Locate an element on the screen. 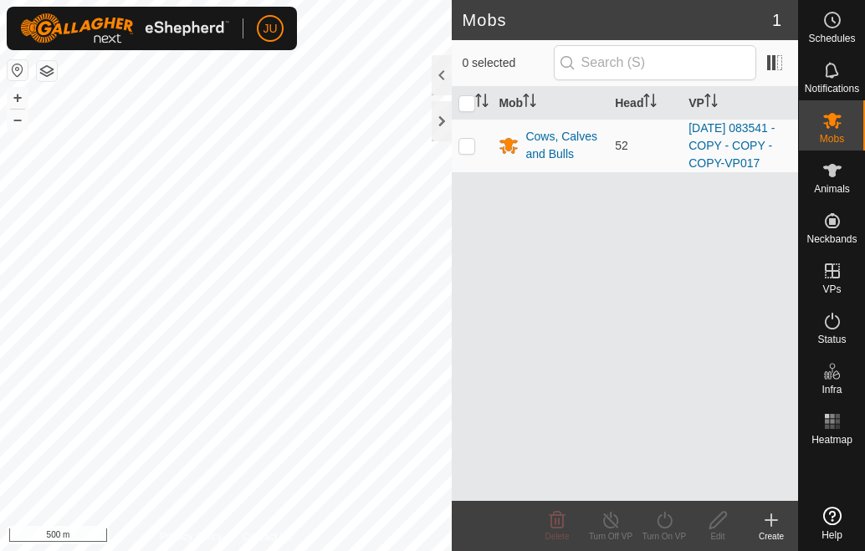  div: Turn Off VP is located at coordinates (611, 536).